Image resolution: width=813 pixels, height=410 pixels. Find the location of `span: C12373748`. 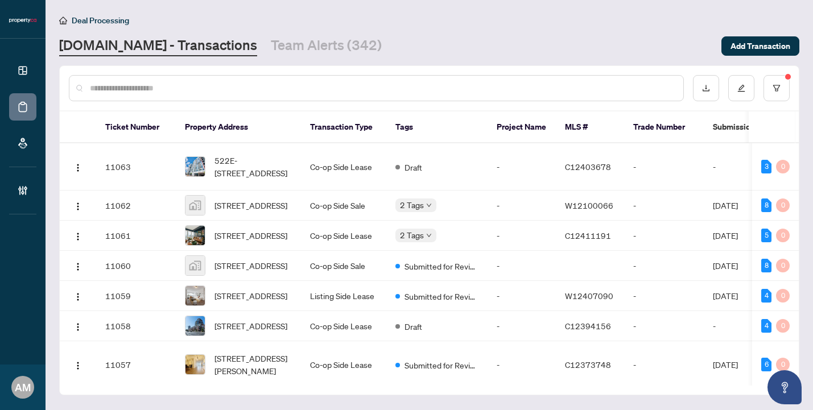

span: C12373748 is located at coordinates (587, 364).